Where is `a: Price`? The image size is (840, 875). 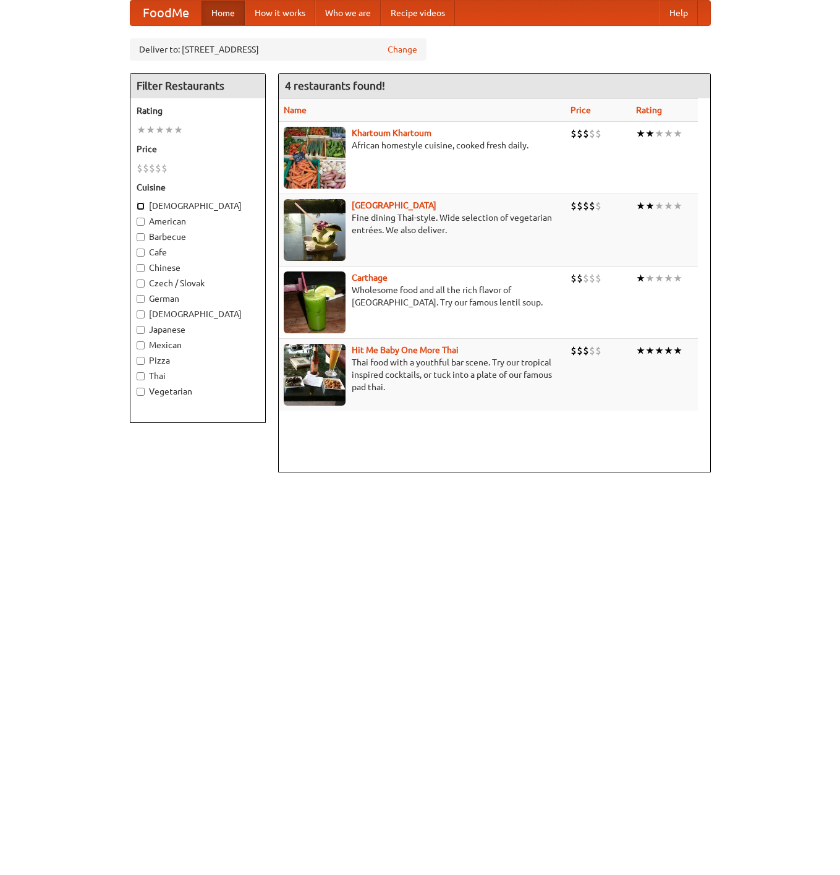 a: Price is located at coordinates (581, 110).